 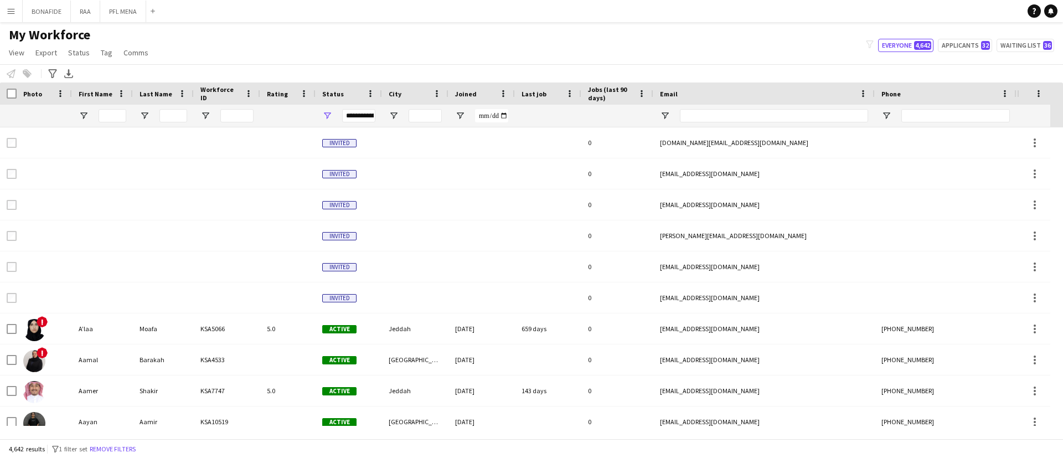 I want to click on div: KSA10519, so click(x=227, y=421).